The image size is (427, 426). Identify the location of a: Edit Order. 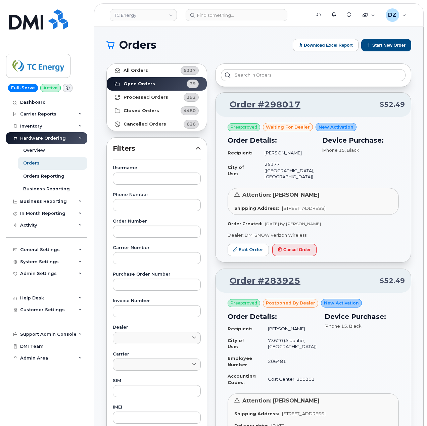
(248, 250).